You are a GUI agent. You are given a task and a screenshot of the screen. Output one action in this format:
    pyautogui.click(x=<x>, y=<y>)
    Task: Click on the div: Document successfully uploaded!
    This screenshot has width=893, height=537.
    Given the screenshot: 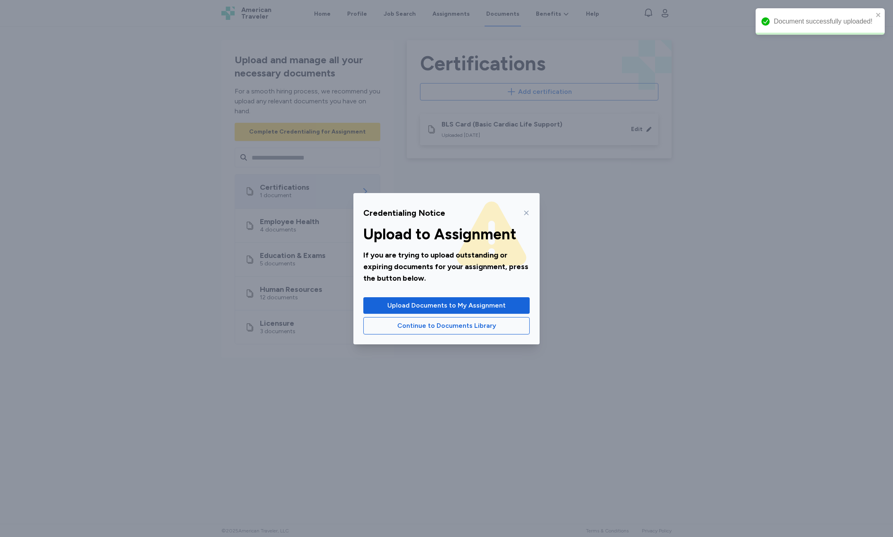 What is the action you would take?
    pyautogui.click(x=823, y=22)
    